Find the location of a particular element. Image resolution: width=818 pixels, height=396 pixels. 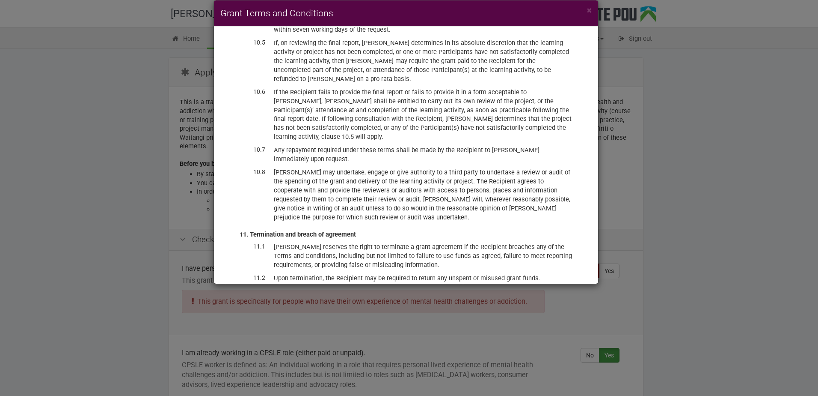

dd: If the Recipient fails to provide the final report or fails to provide it in a form acceptable to... is located at coordinates (423, 115).